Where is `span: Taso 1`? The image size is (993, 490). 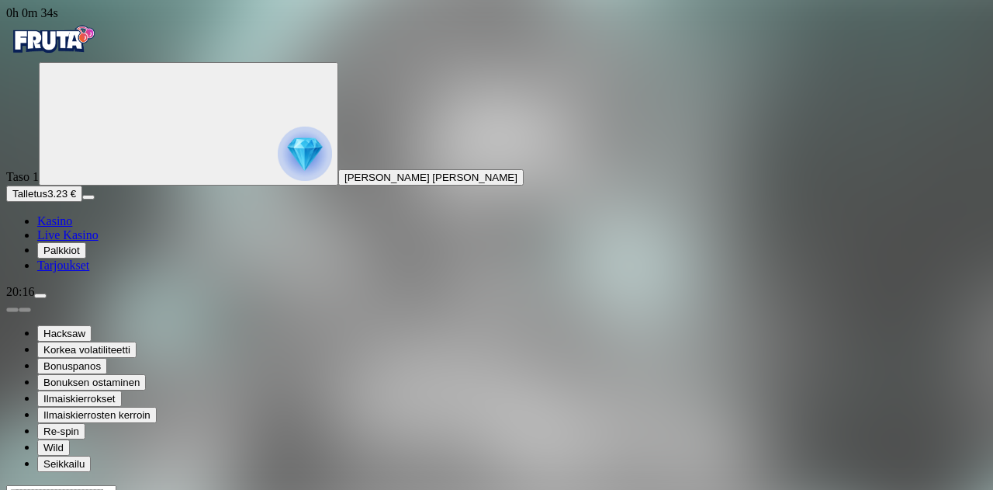 span: Taso 1 is located at coordinates (22, 176).